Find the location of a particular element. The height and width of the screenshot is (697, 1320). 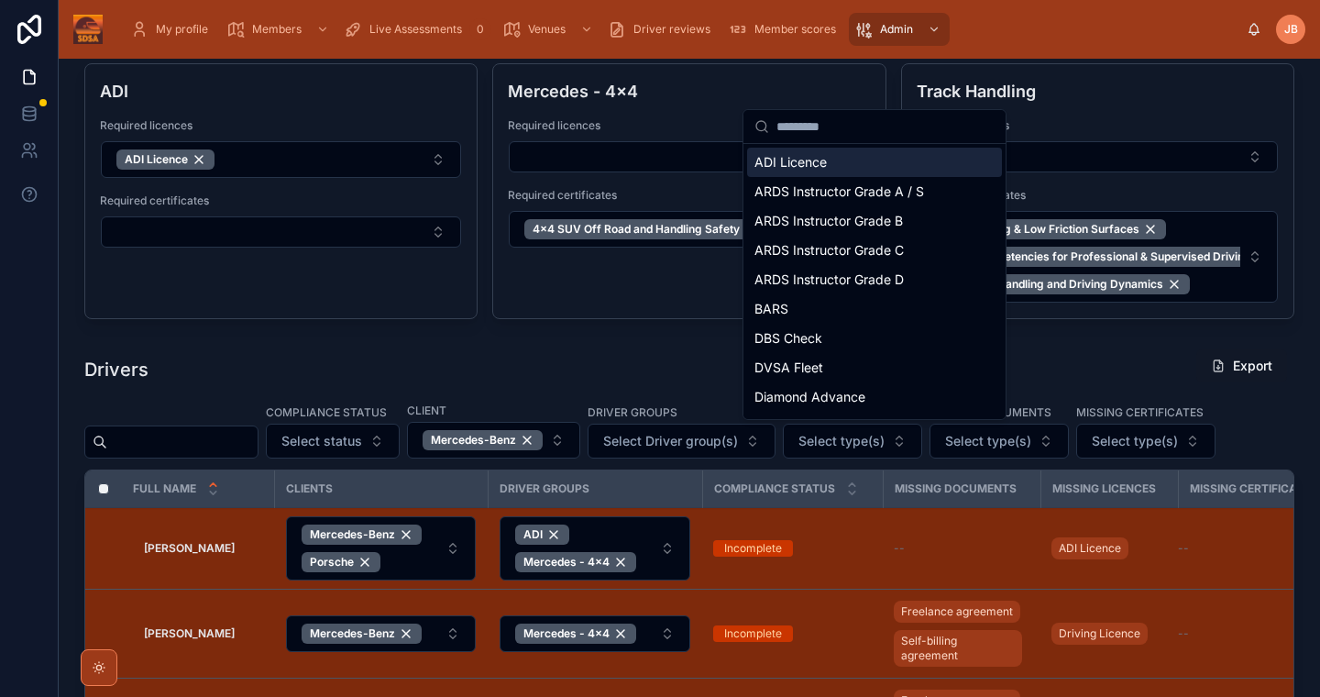

div: 0 is located at coordinates (480, 29).